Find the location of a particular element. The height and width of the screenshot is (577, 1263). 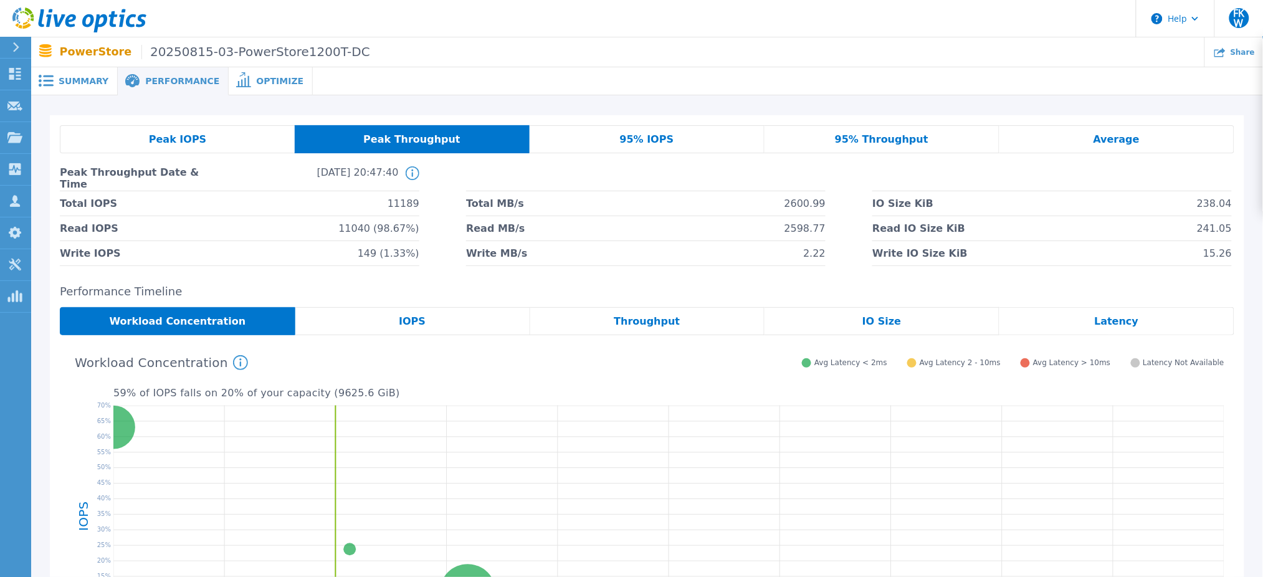

span: Average is located at coordinates (1117, 140).